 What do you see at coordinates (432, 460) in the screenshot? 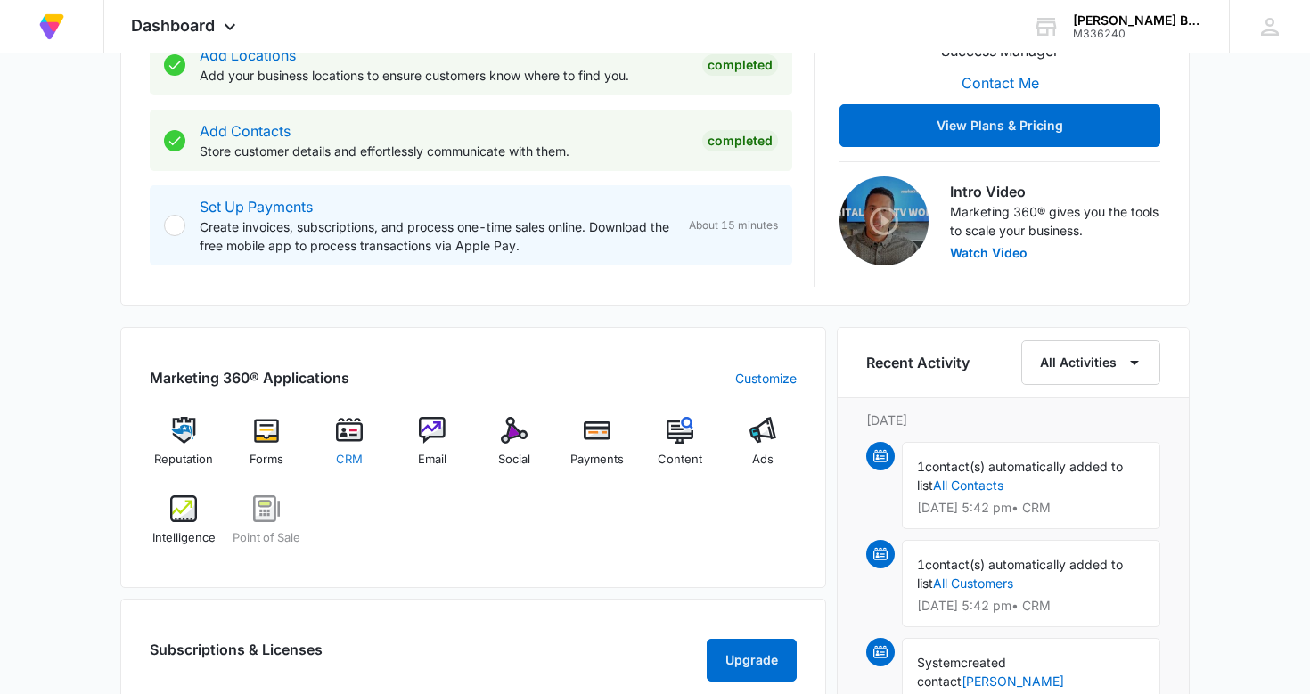
I see `span: Email` at bounding box center [432, 460].